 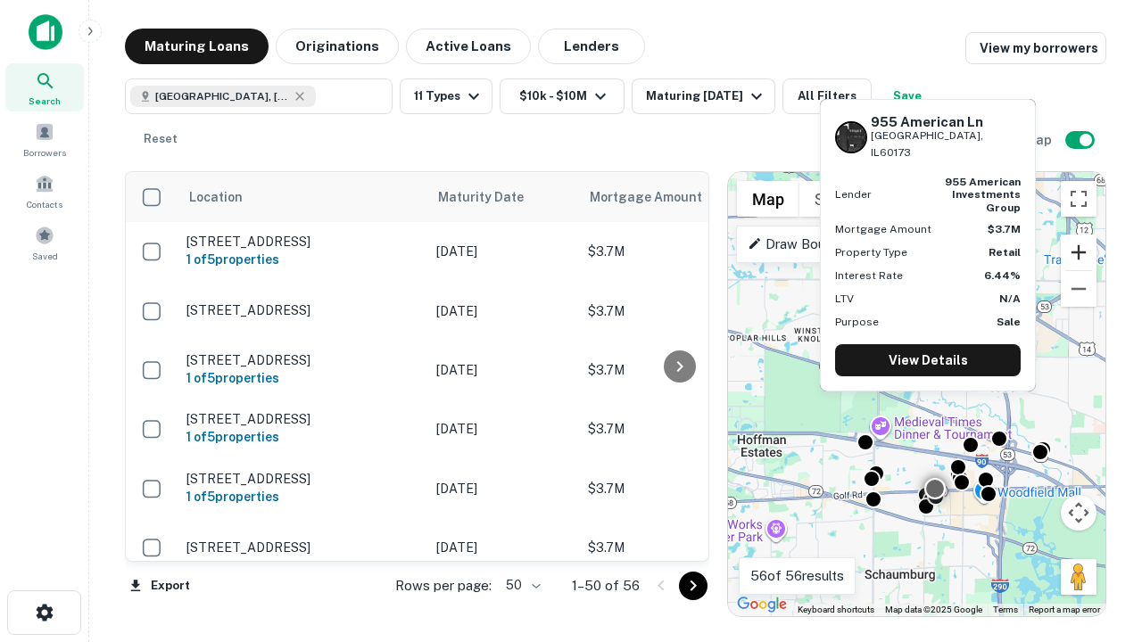 I want to click on strong: N/A, so click(x=1010, y=299).